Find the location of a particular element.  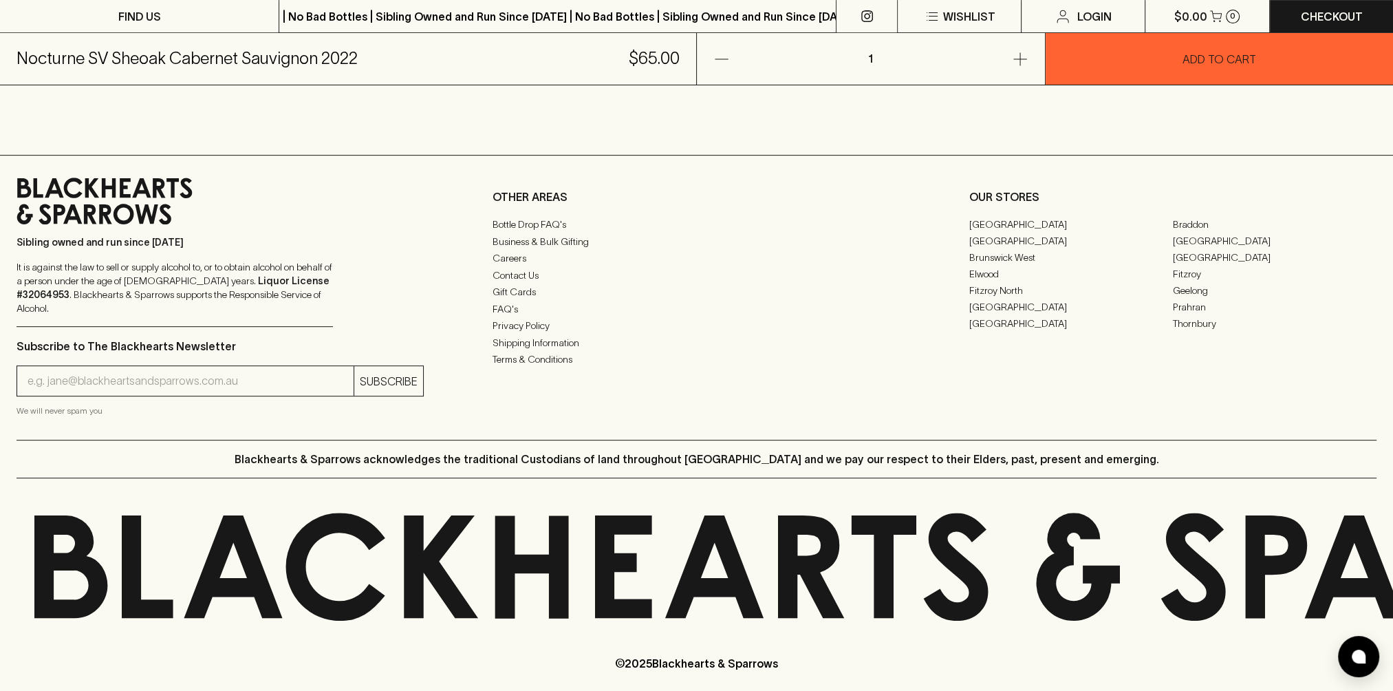

a: FAQ's is located at coordinates (696, 309).